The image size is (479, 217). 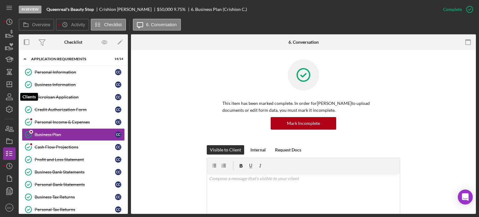 What do you see at coordinates (452, 9) in the screenshot?
I see `div: Complete` at bounding box center [452, 9].